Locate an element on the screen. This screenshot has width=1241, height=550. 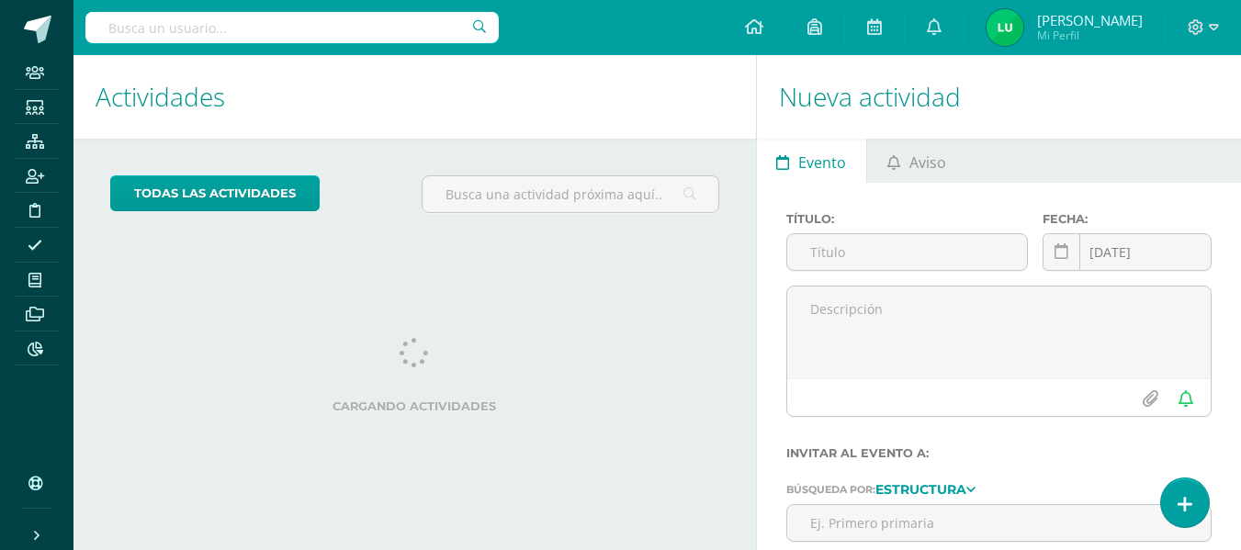
a: Estructura is located at coordinates (925, 489).